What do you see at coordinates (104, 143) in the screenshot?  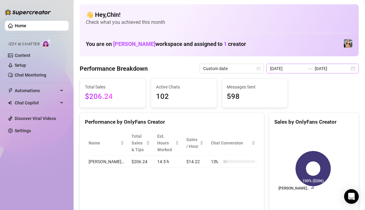 I see `span: Name` at bounding box center [104, 143].